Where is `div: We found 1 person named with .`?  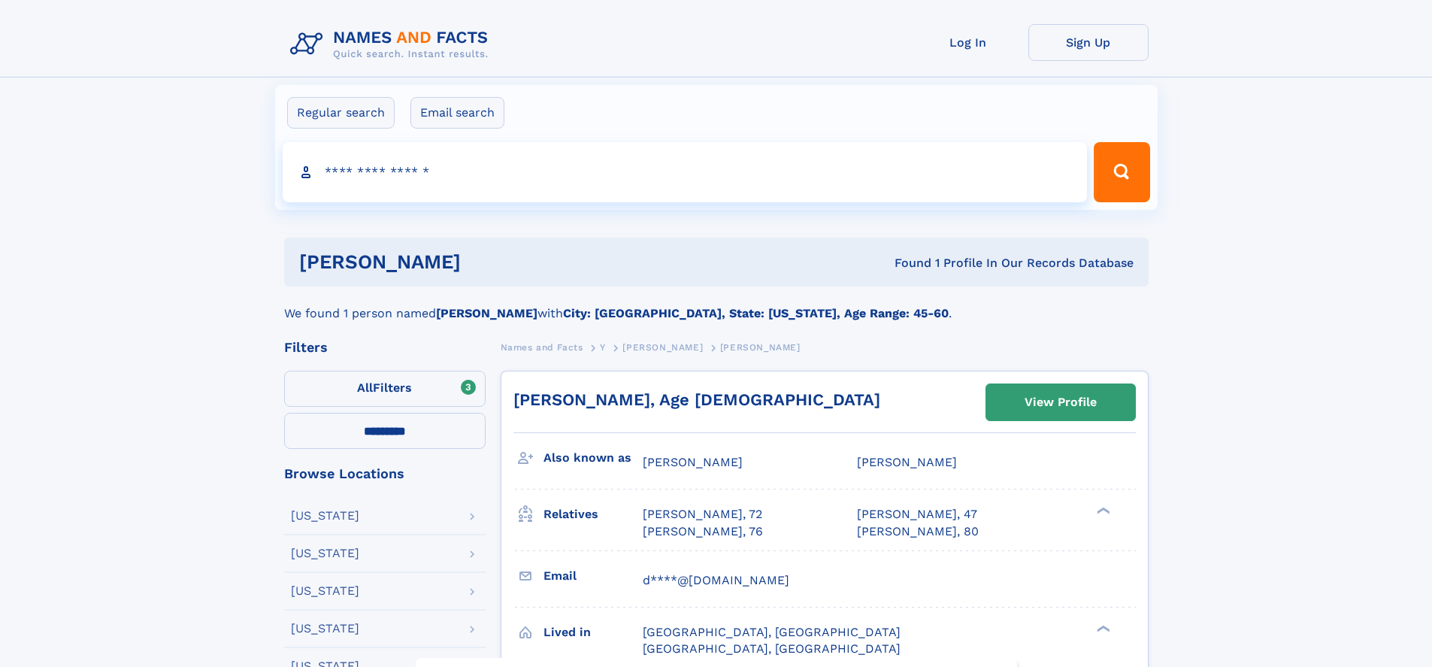
div: We found 1 person named with . is located at coordinates (716, 304).